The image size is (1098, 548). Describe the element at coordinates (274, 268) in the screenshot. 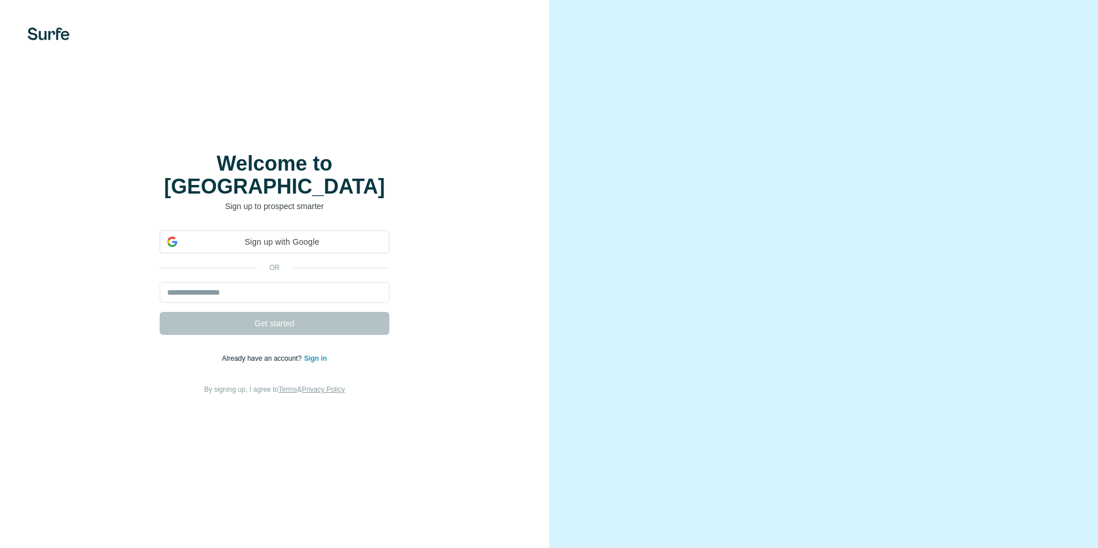

I see `p: or` at that location.